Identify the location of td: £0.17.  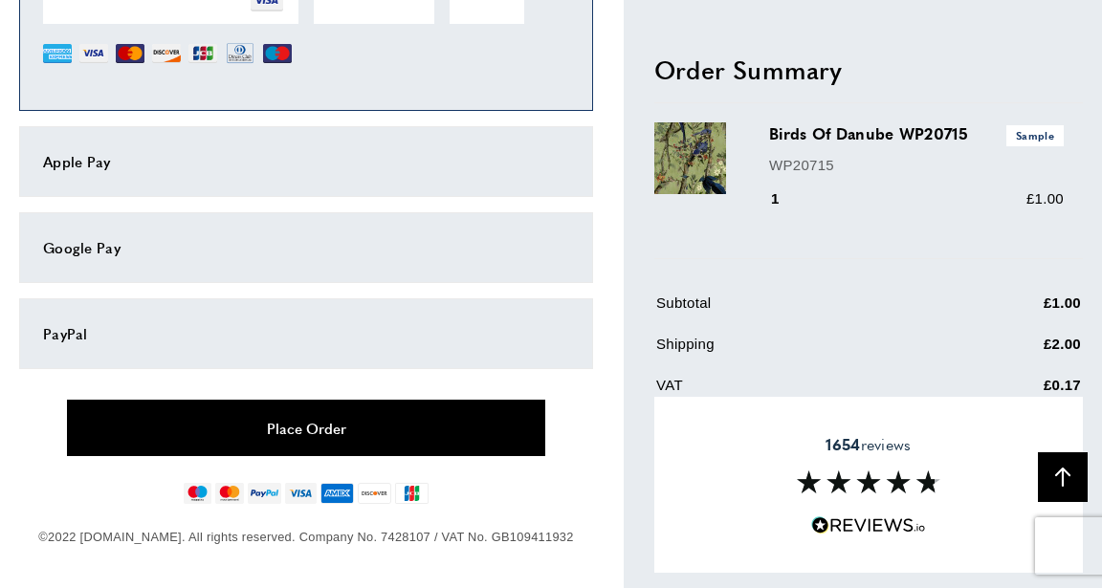
(1015, 392).